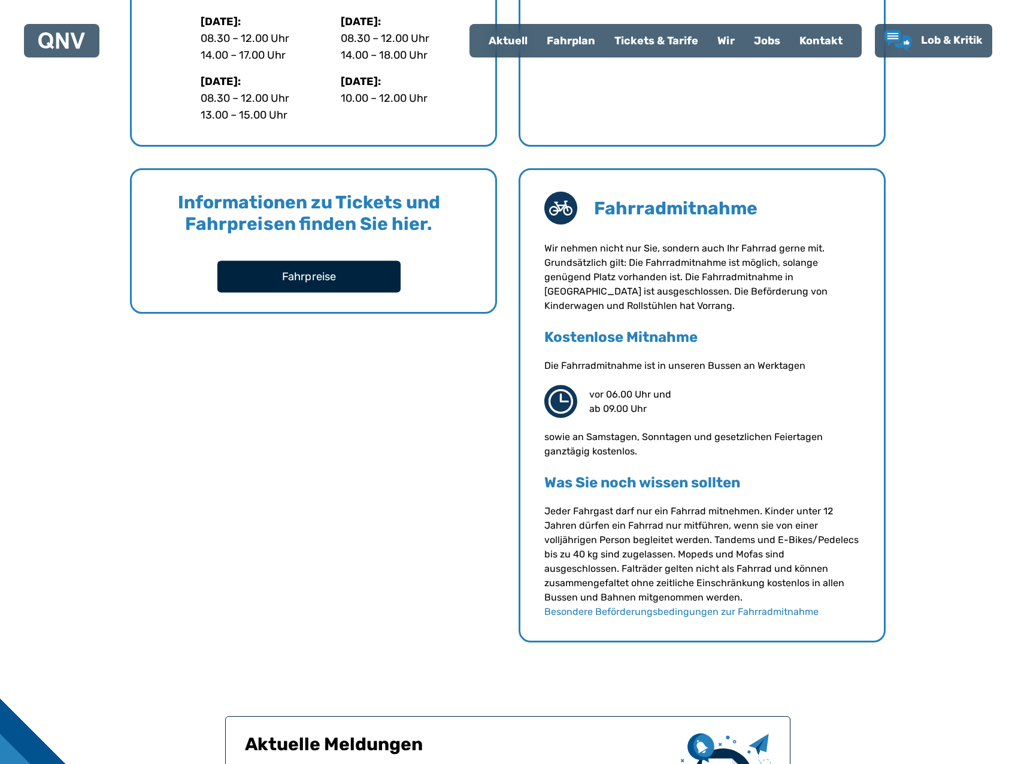  I want to click on a: Besondere Beförderungsbedingungen zur Fahrradmitnahme, so click(682, 612).